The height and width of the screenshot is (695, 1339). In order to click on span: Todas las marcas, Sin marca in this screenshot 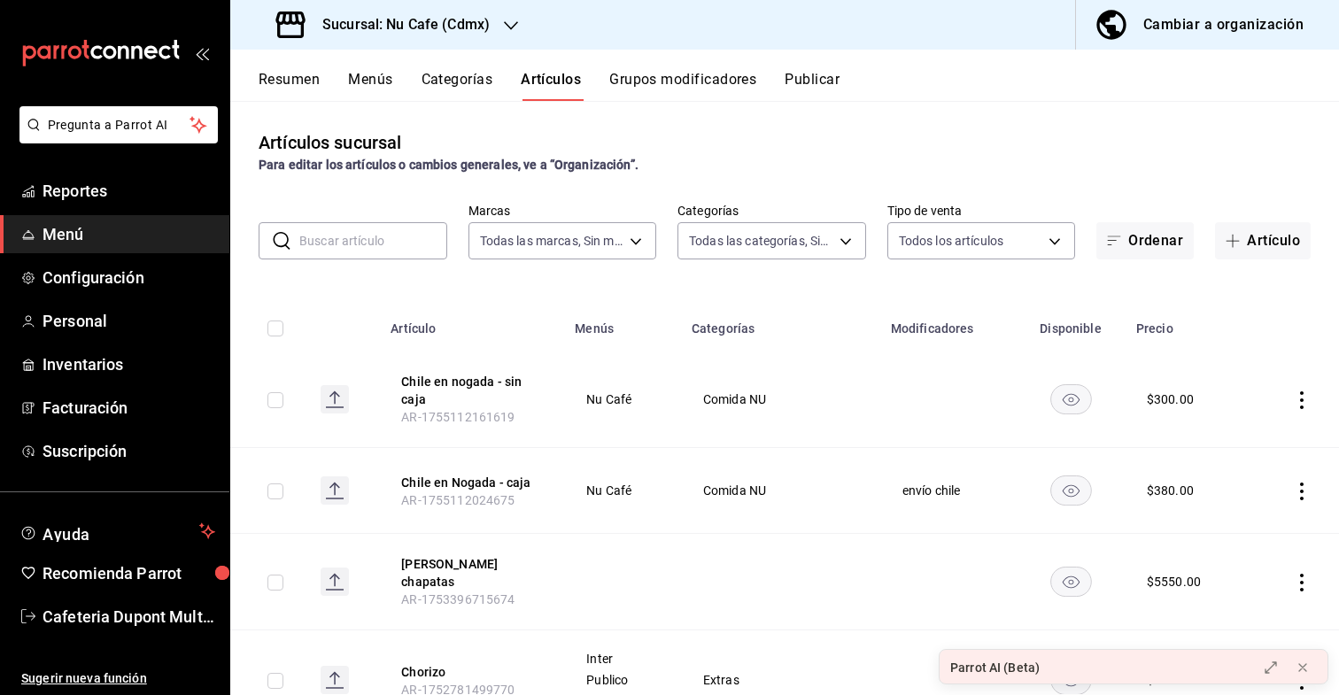, I will do `click(552, 241)`.